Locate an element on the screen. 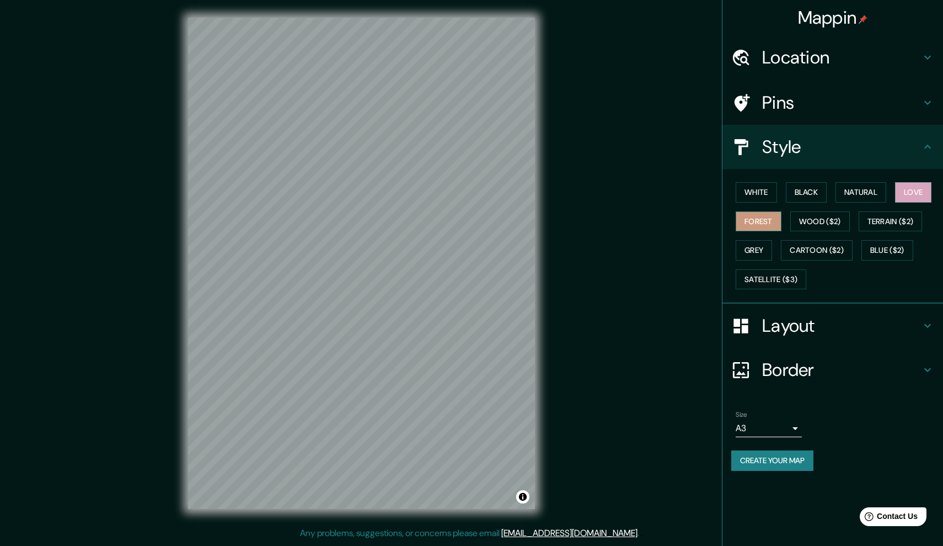 The image size is (943, 546). span: Contact Us is located at coordinates (52, 13).